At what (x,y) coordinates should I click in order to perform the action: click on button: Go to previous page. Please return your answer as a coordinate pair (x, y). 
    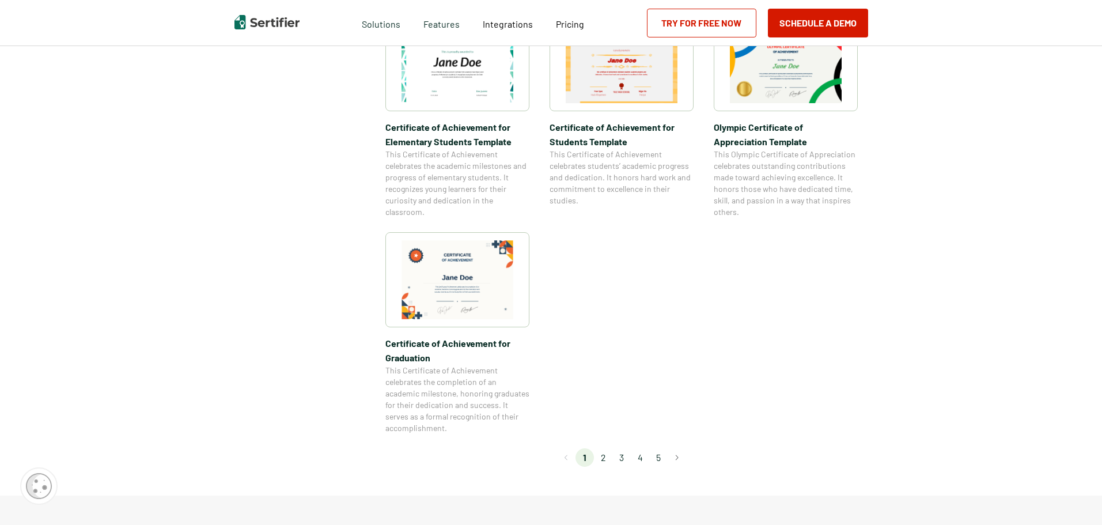
    Looking at the image, I should click on (566, 457).